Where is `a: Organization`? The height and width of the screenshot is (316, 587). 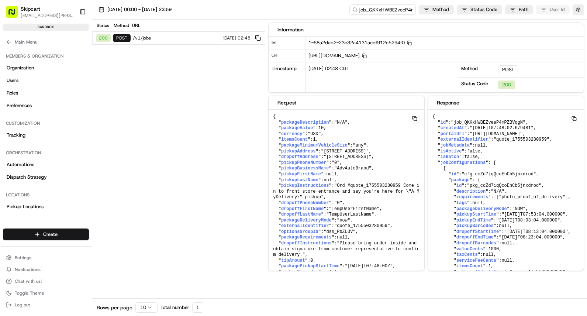
a: Organization is located at coordinates (46, 68).